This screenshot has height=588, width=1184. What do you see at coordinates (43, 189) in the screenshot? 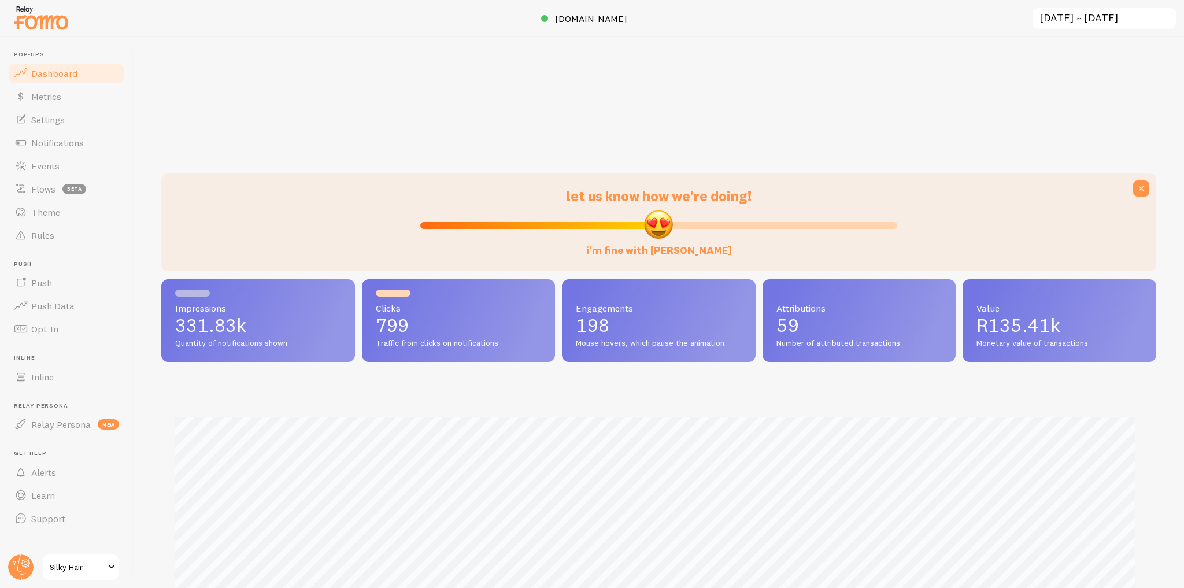
I see `span: Flows` at bounding box center [43, 189].